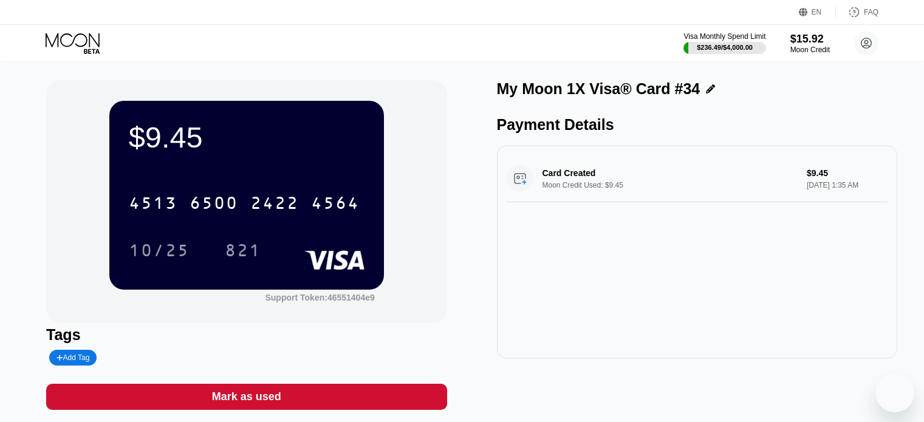 The image size is (924, 422). Describe the element at coordinates (214, 205) in the screenshot. I see `div: 6500` at that location.